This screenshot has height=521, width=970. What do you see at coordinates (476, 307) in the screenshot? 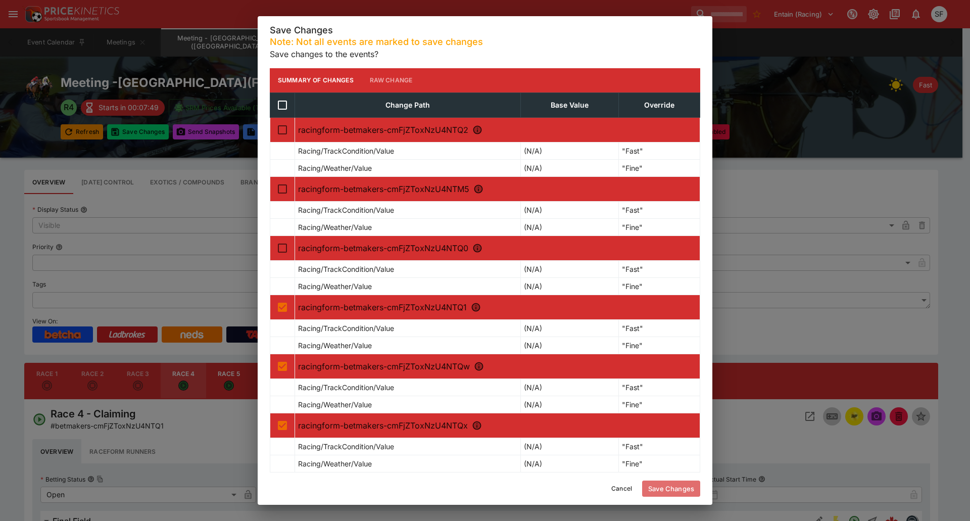
I see `svg: R4 - Race 4 - Claiming` at bounding box center [476, 307].